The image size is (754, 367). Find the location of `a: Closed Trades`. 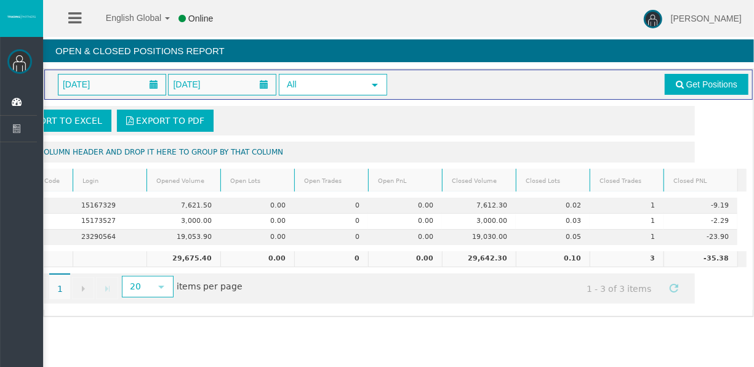

a: Closed Trades is located at coordinates (628, 180).